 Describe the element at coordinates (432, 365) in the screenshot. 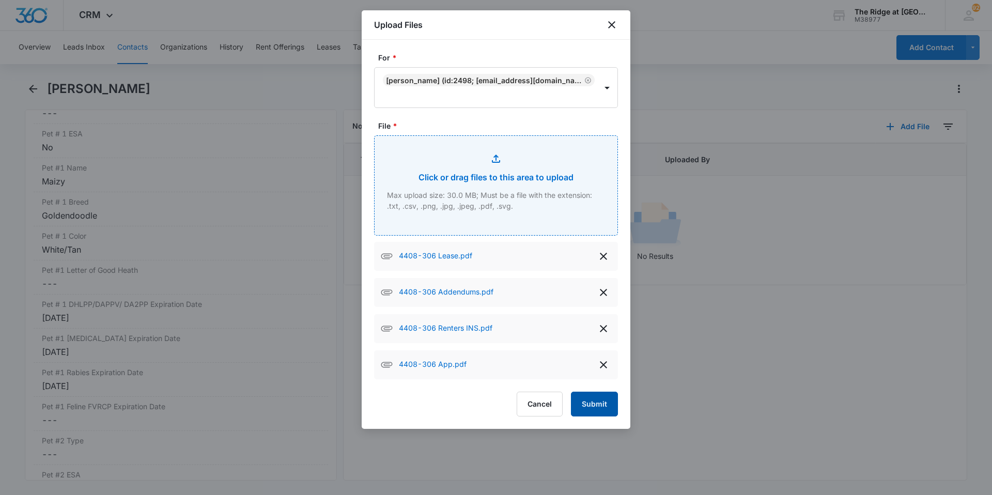

I see `p: 4408-306 App.pdf` at that location.